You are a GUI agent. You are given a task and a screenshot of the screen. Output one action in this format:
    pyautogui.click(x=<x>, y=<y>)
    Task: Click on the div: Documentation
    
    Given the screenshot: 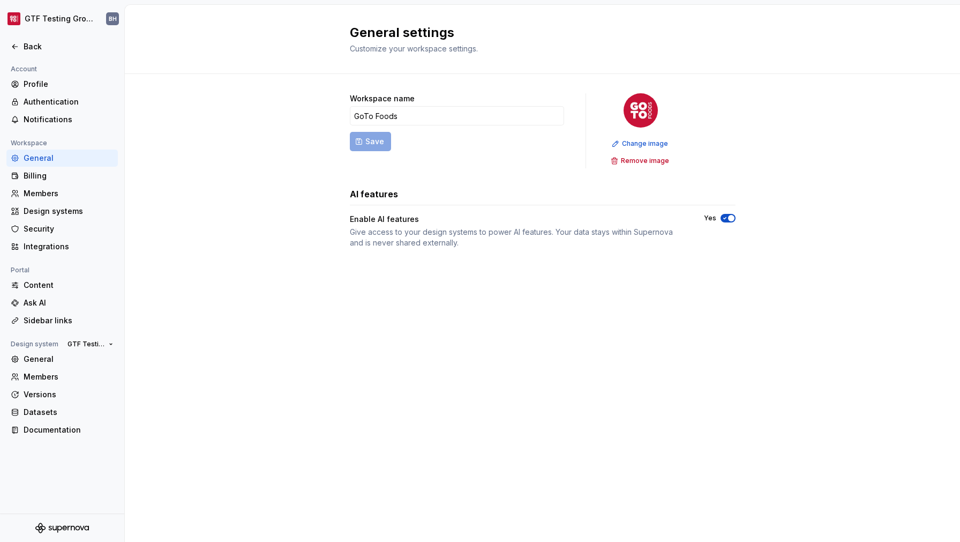 What is the action you would take?
    pyautogui.click(x=69, y=430)
    